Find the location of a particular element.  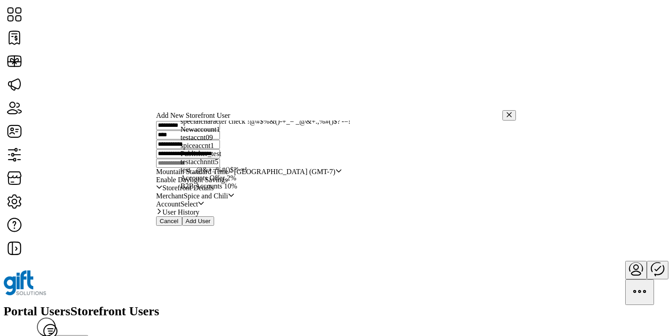

span: testacchnntt5 is located at coordinates (199, 162).